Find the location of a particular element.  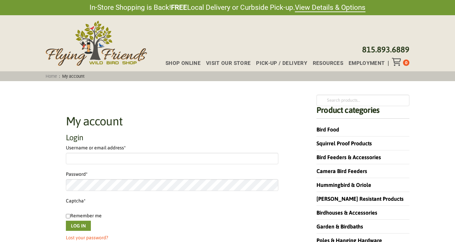

a: Lost your password? is located at coordinates (87, 237).